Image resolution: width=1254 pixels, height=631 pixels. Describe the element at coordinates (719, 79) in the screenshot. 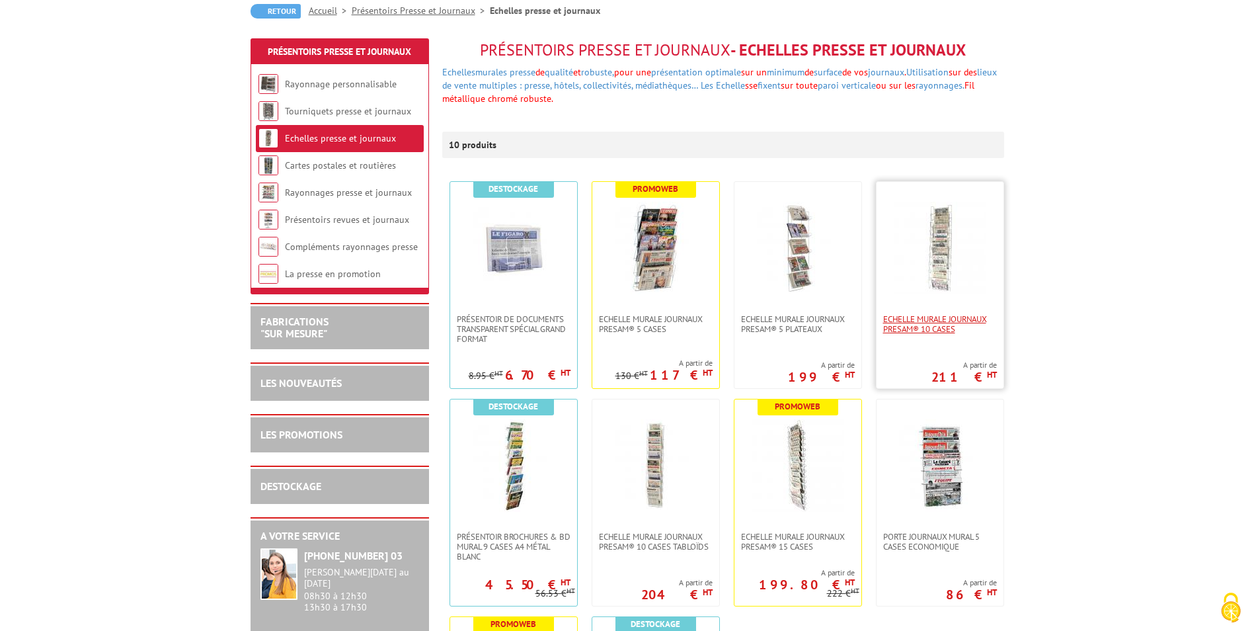

I see `span: de et pour une sur un de de vos . sur des` at that location.